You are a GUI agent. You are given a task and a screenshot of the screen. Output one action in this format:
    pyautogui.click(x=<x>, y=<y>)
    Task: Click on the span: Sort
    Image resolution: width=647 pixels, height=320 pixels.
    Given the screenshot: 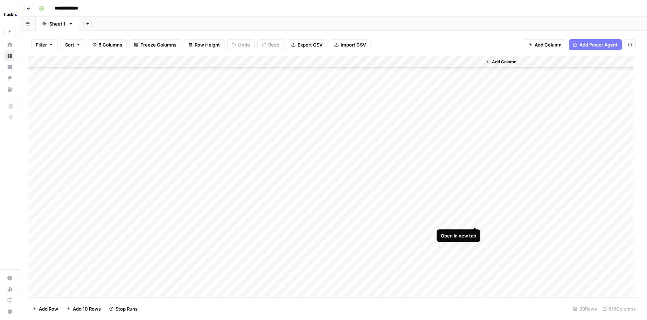 What is the action you would take?
    pyautogui.click(x=70, y=45)
    